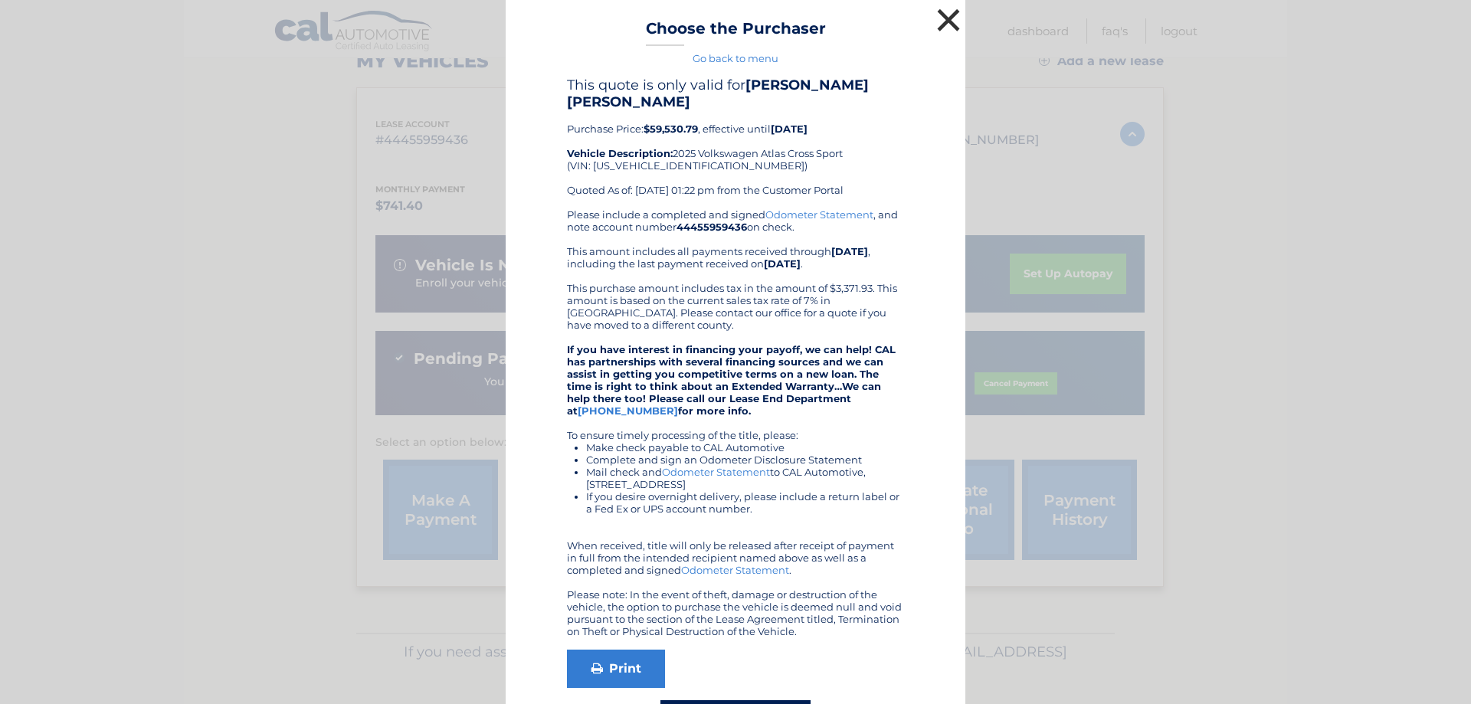 This screenshot has height=704, width=1471. What do you see at coordinates (735, 423) in the screenshot?
I see `div: Please include a completed and signed , and note account number on check. This amount includes al...` at bounding box center [735, 423].